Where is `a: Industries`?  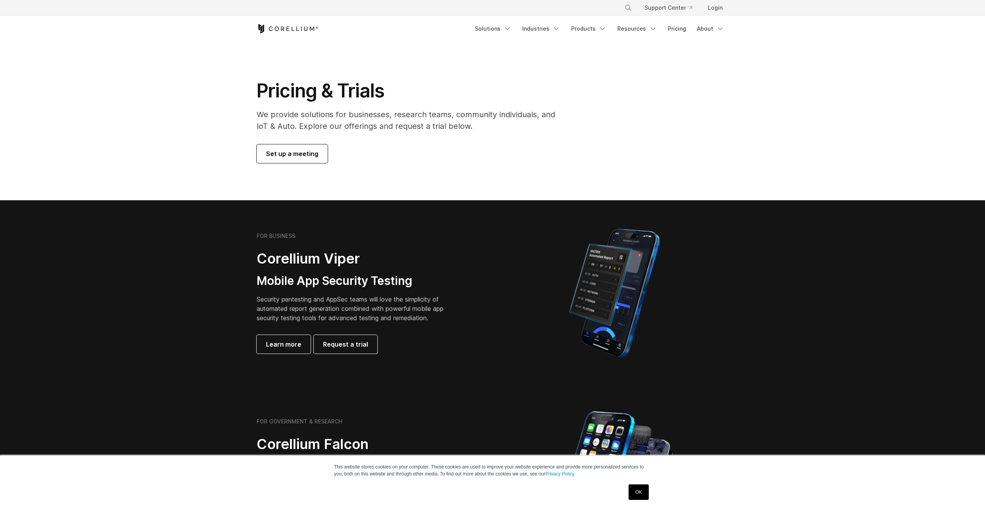
a: Industries is located at coordinates (541, 29).